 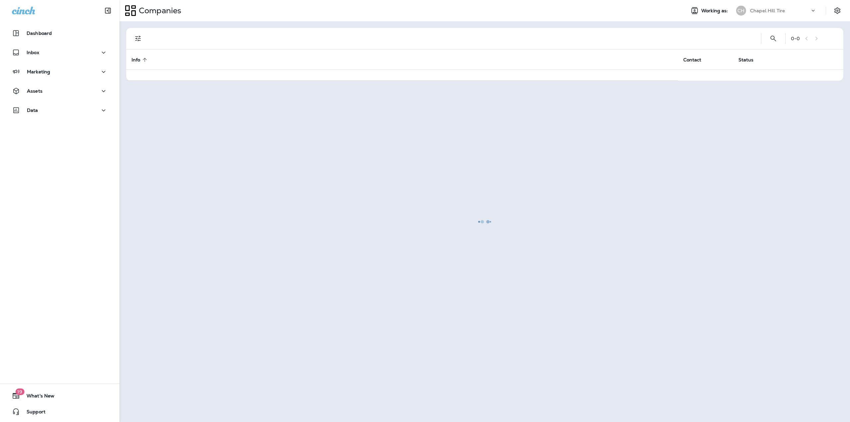 What do you see at coordinates (33, 413) in the screenshot?
I see `span: Support` at bounding box center [33, 413].